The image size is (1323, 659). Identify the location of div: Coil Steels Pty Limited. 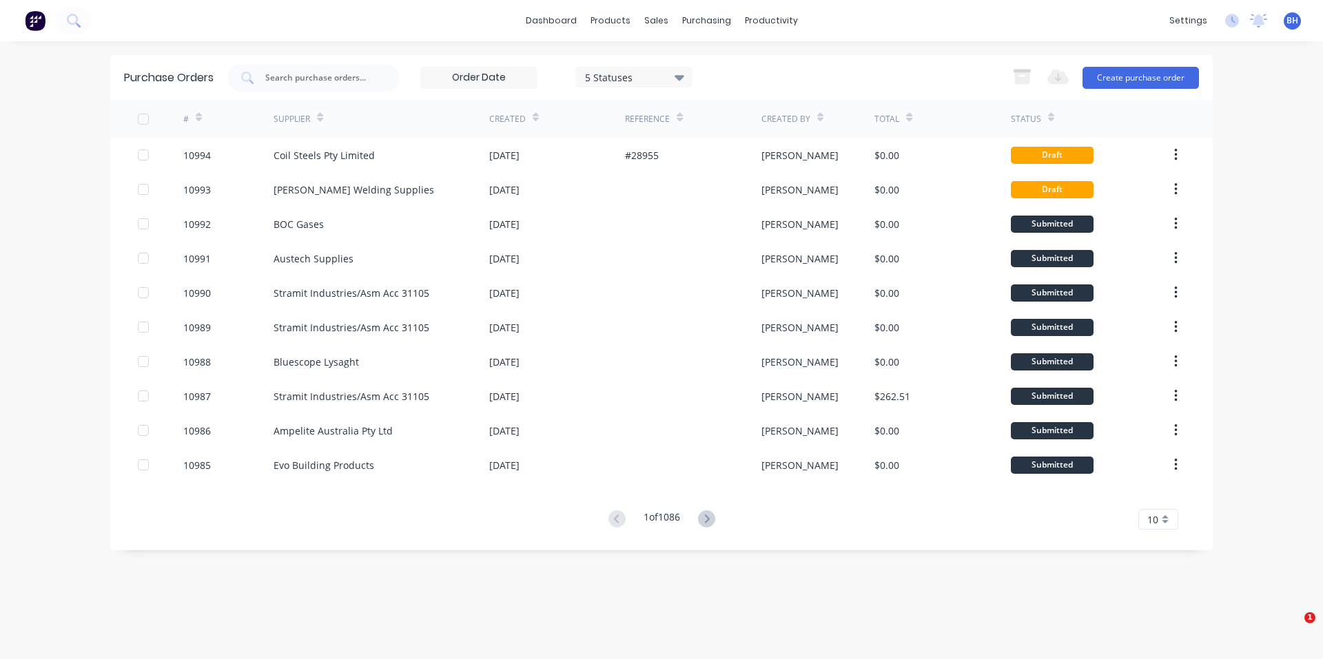
(324, 155).